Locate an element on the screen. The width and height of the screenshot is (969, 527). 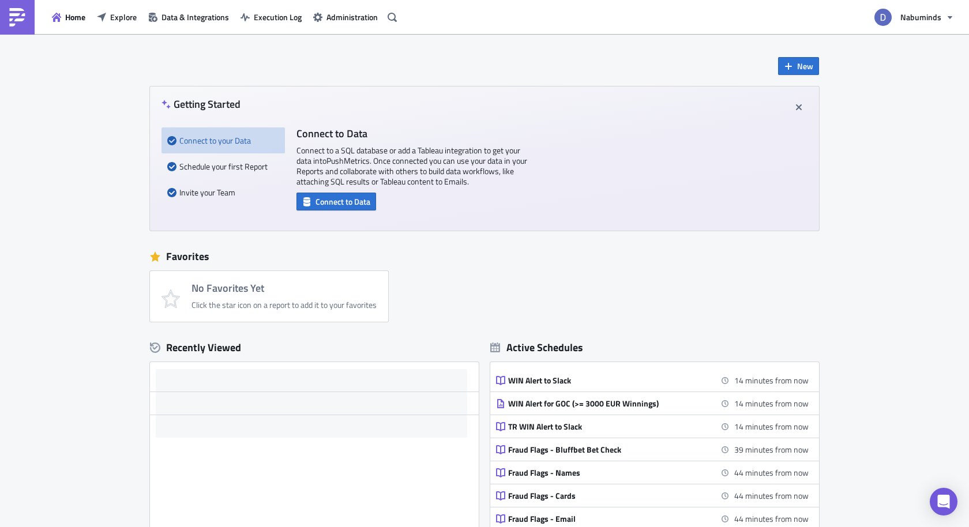
div: Click the star icon on a report to add it to your favorites is located at coordinates (284, 305).